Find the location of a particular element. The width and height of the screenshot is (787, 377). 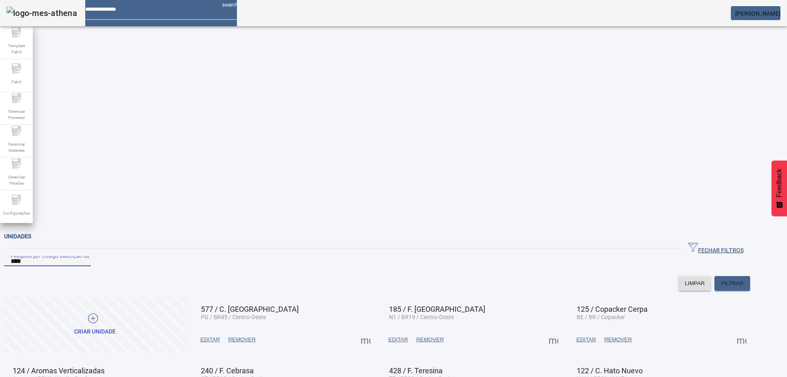

span: Feedback is located at coordinates (779, 183).